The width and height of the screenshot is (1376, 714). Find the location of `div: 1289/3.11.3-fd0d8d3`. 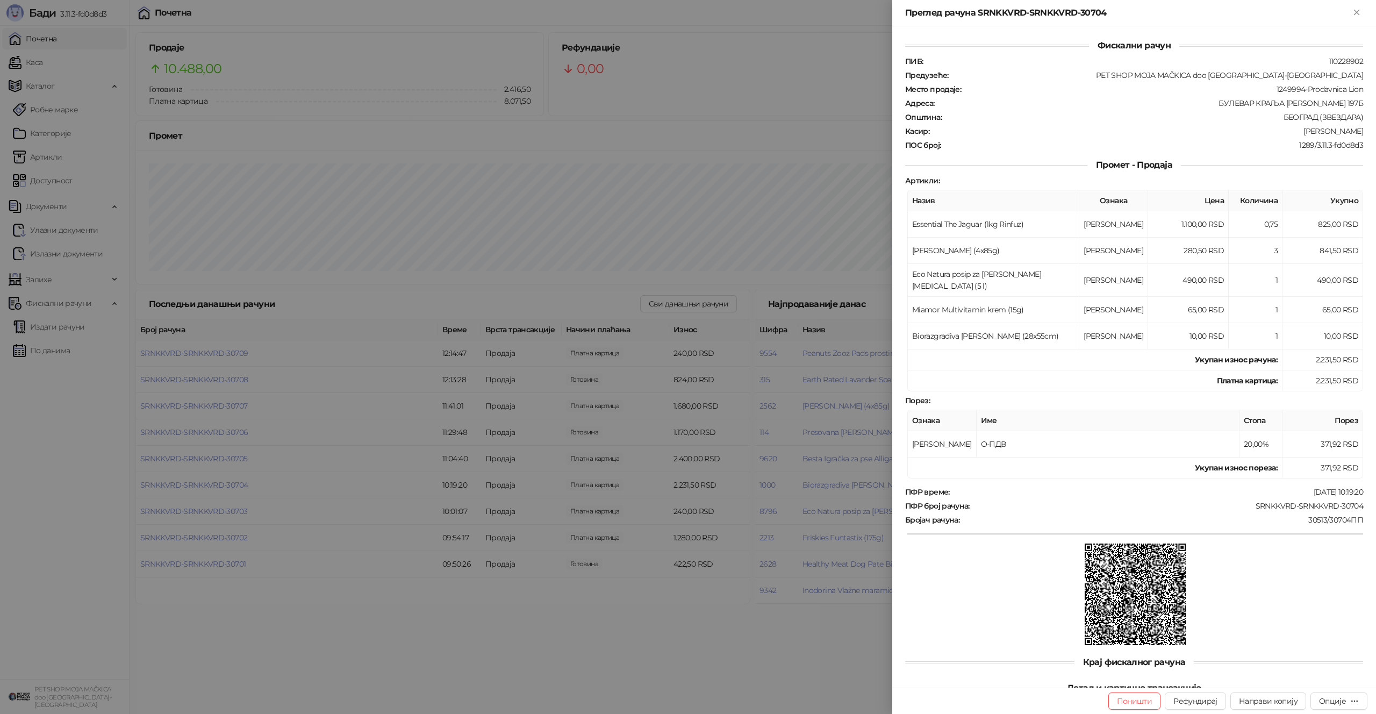

div: 1289/3.11.3-fd0d8d3 is located at coordinates (1153, 145).